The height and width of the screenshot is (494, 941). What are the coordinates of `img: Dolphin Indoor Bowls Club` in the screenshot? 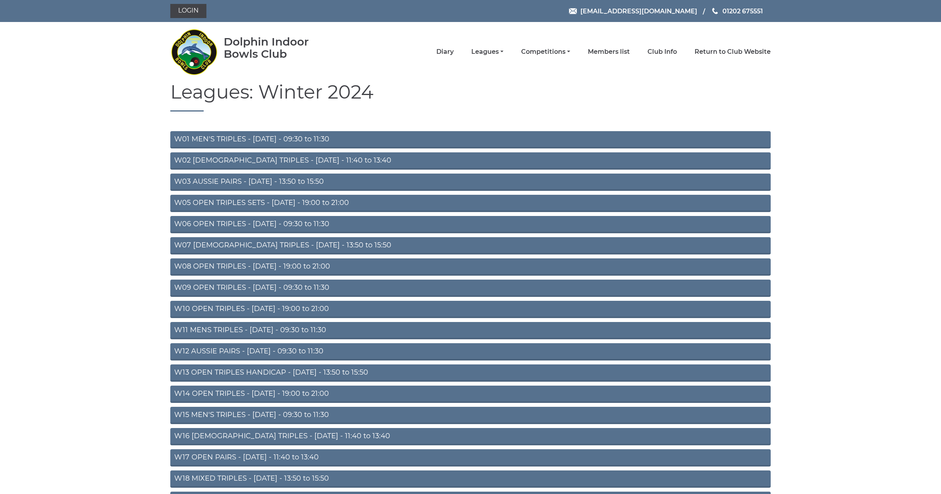 It's located at (194, 52).